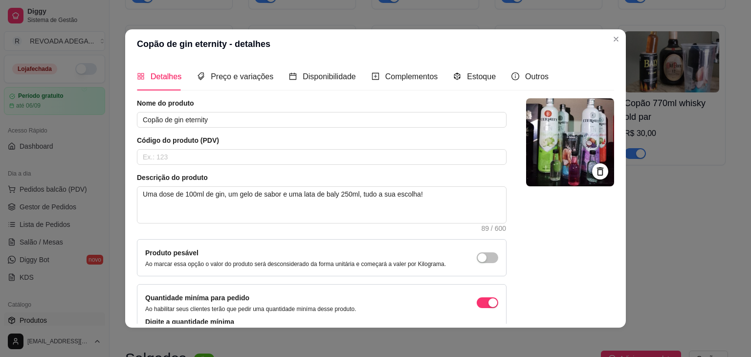 The image size is (751, 357). Describe the element at coordinates (242, 76) in the screenshot. I see `span: Preço e variações` at that location.